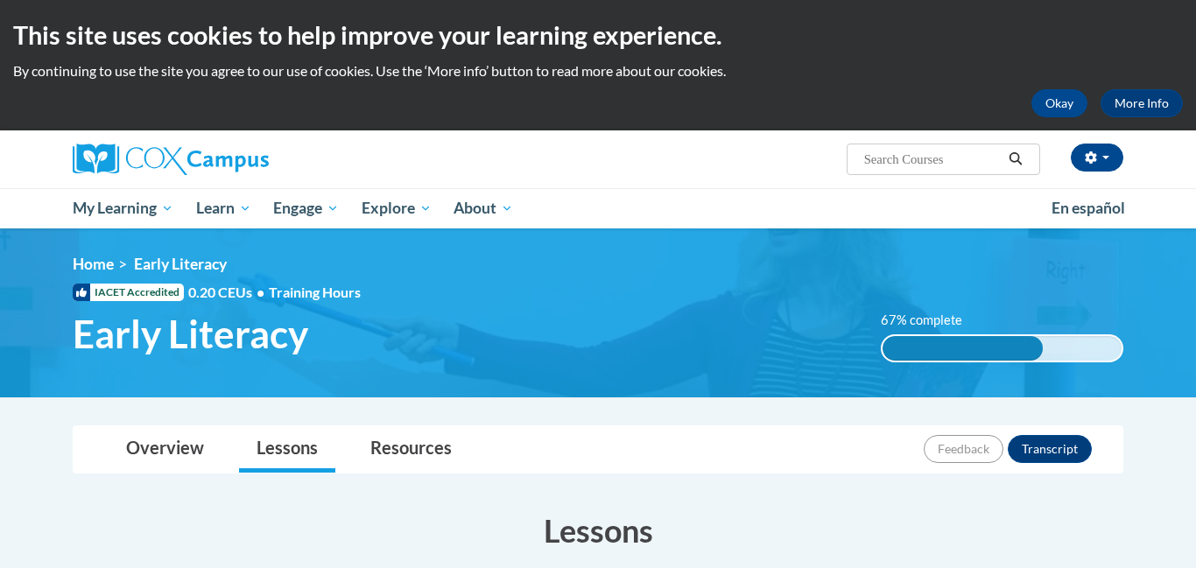 The height and width of the screenshot is (568, 1196). Describe the element at coordinates (123, 208) in the screenshot. I see `span: My Learning` at that location.